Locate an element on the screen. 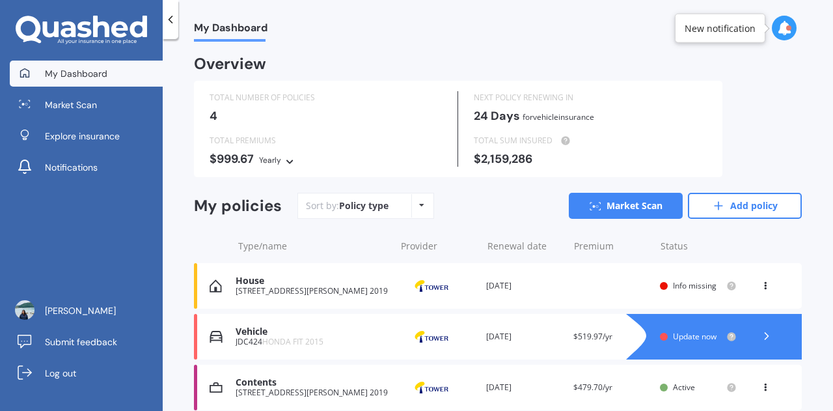 The height and width of the screenshot is (411, 833). span: Explore insurance is located at coordinates (82, 136).